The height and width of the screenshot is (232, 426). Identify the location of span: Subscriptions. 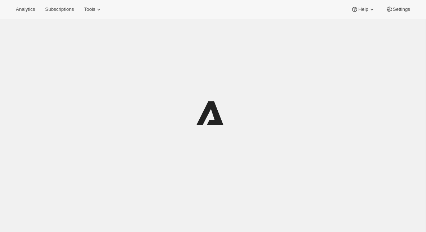
(59, 9).